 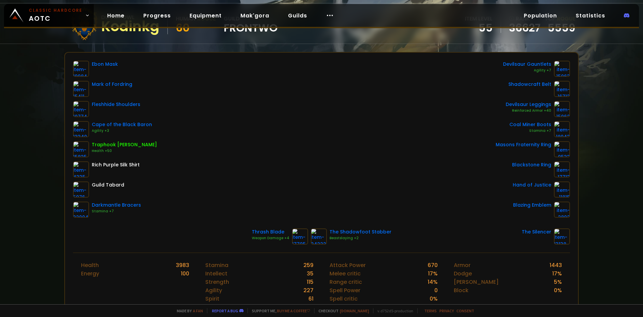 I want to click on a: Mak'gora, so click(x=255, y=15).